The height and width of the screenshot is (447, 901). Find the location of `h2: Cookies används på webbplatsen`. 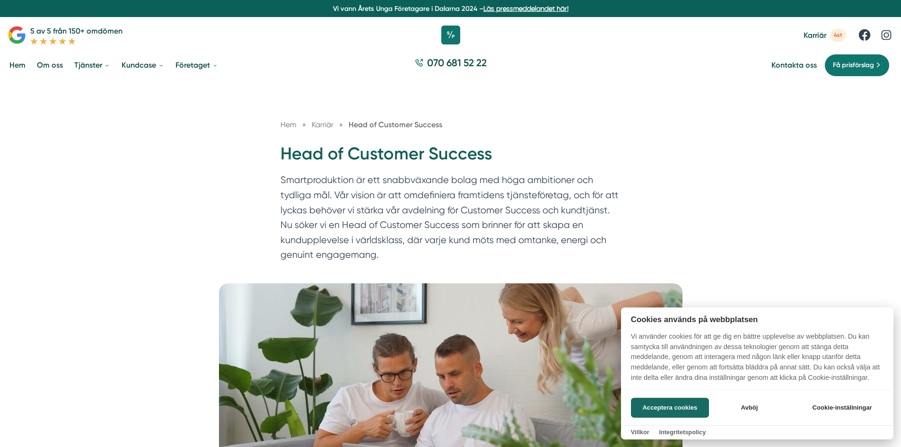

h2: Cookies används på webbplatsen is located at coordinates (757, 319).